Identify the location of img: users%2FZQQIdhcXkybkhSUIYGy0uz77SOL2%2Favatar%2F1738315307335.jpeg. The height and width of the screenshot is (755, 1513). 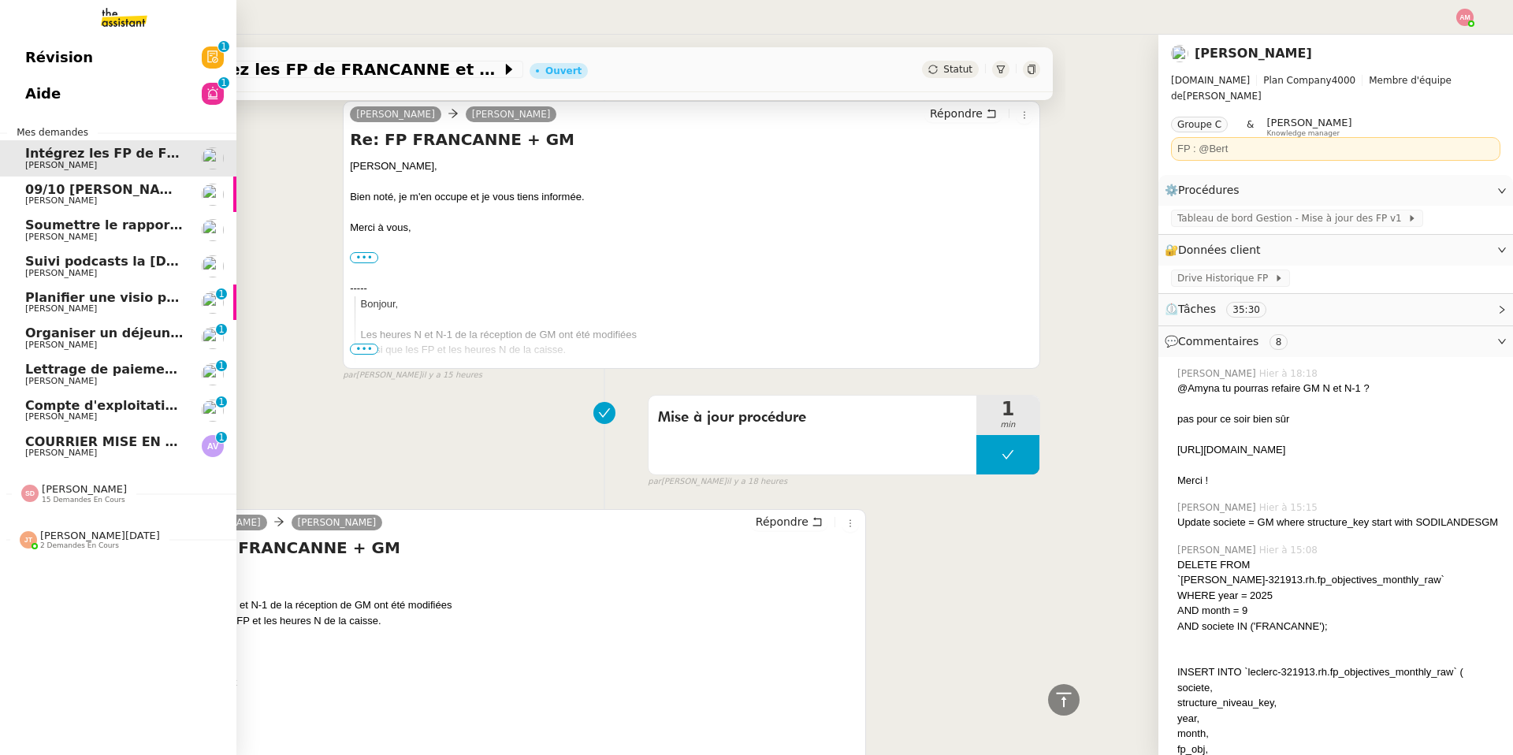
(213, 374).